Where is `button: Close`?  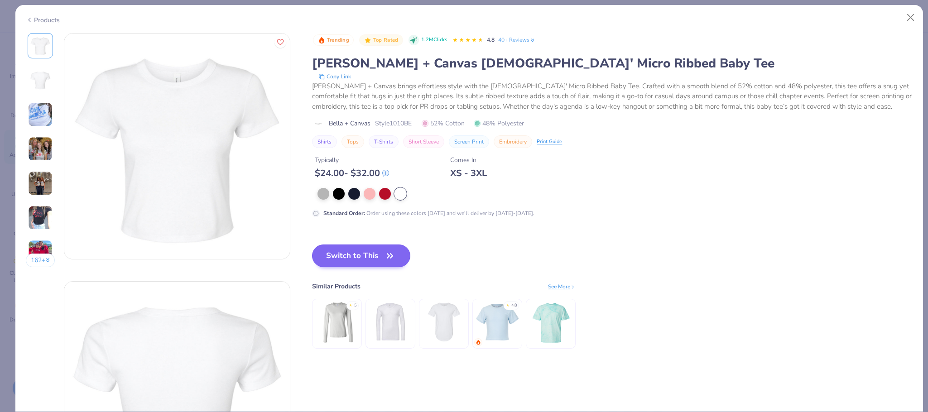 button: Close is located at coordinates (911, 18).